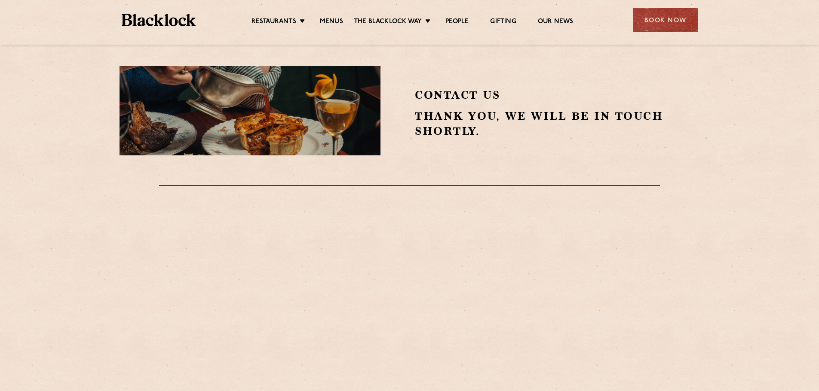  What do you see at coordinates (457, 22) in the screenshot?
I see `a: People` at bounding box center [457, 22].